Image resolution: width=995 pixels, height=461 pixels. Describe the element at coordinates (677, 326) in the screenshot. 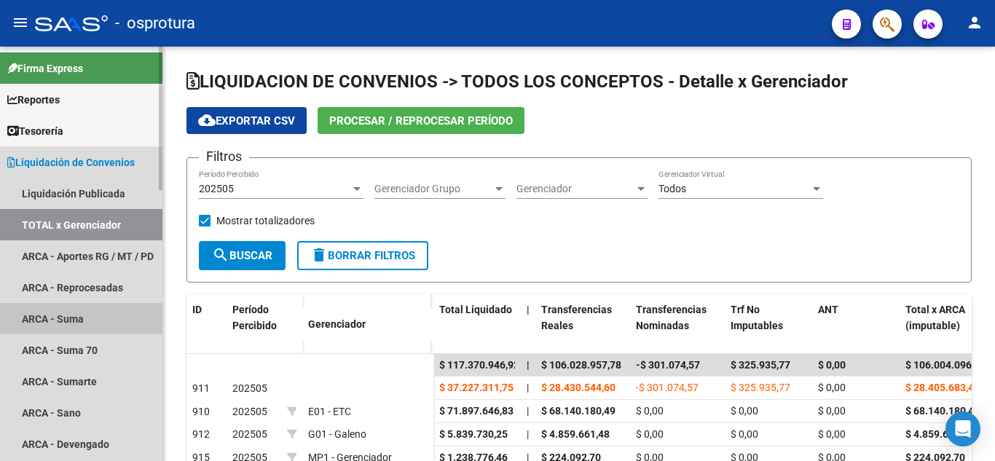

I see `datatable-header-cell: Transferencias Nominadas` at that location.